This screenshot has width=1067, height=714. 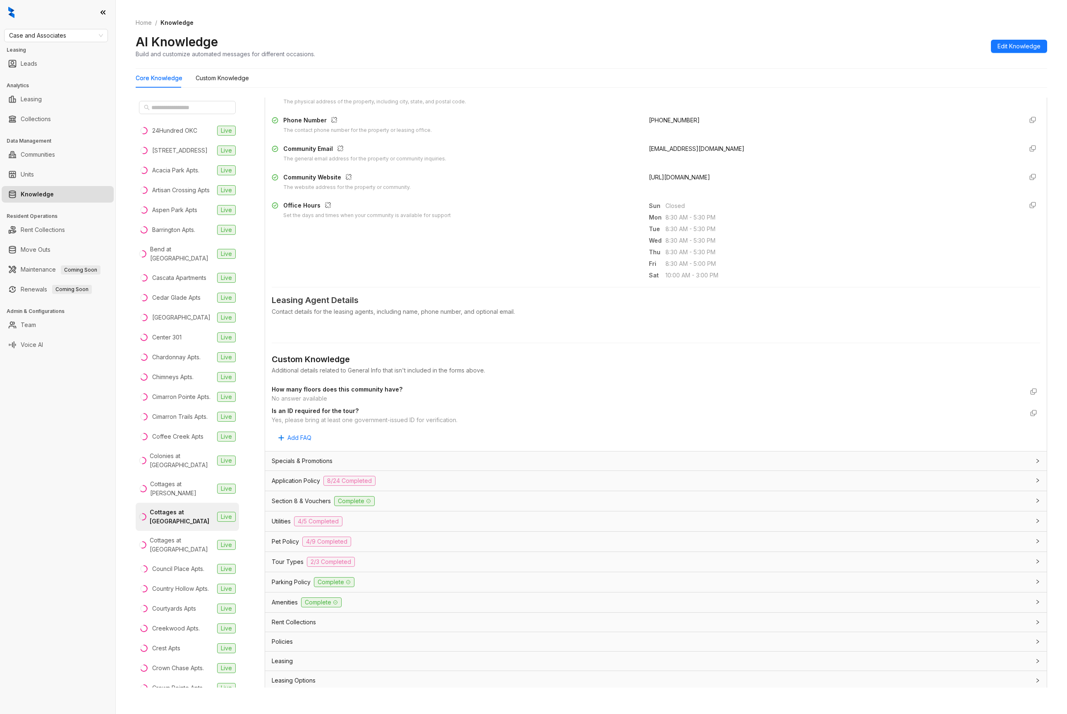 What do you see at coordinates (180, 417) in the screenshot?
I see `div: Cimarron Trails Apts.` at bounding box center [180, 417].